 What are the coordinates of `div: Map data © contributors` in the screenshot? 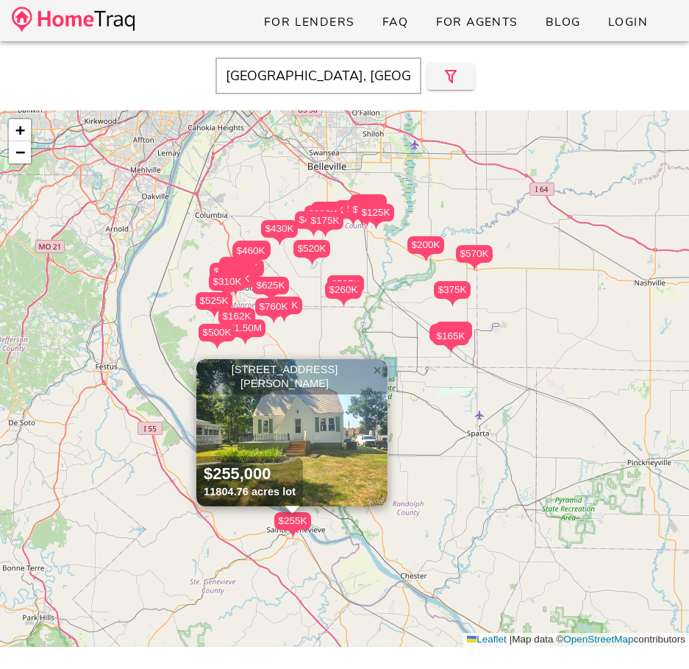 It's located at (576, 639).